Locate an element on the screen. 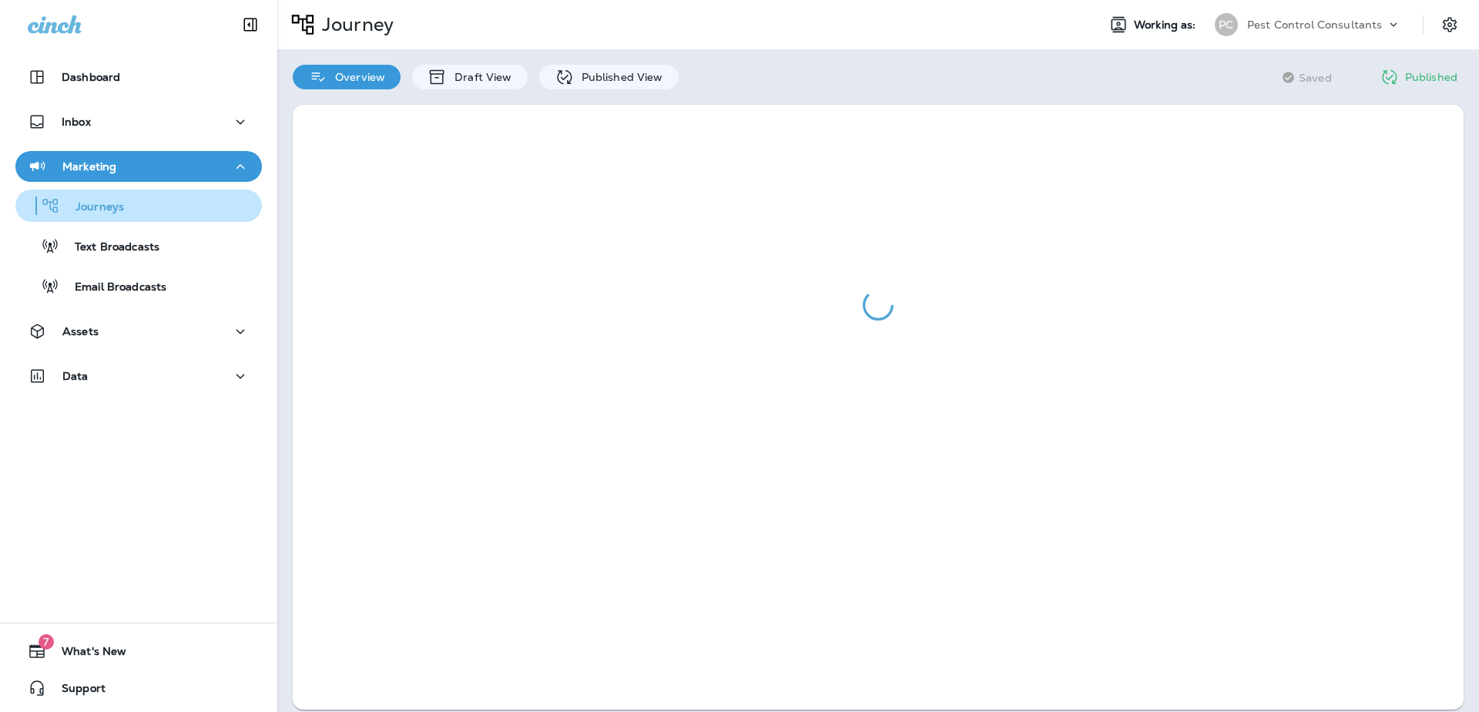 Image resolution: width=1479 pixels, height=712 pixels. p: Inbox is located at coordinates (76, 122).